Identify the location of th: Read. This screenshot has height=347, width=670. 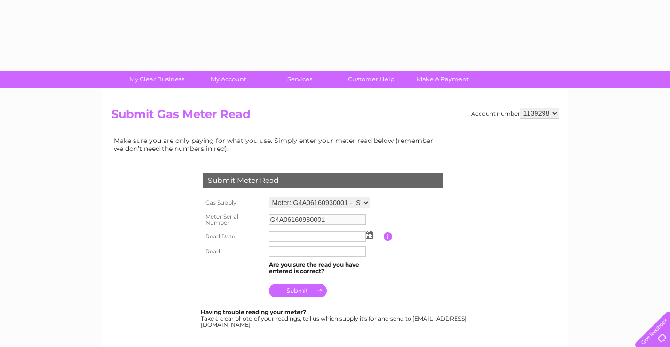
(234, 252).